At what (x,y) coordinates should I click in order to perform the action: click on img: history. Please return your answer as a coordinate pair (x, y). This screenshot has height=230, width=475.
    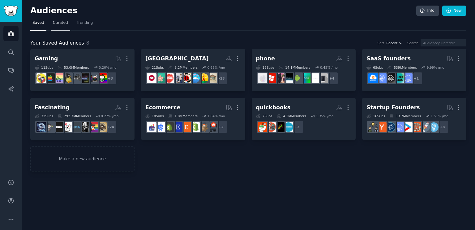
    Looking at the image, I should click on (93, 127).